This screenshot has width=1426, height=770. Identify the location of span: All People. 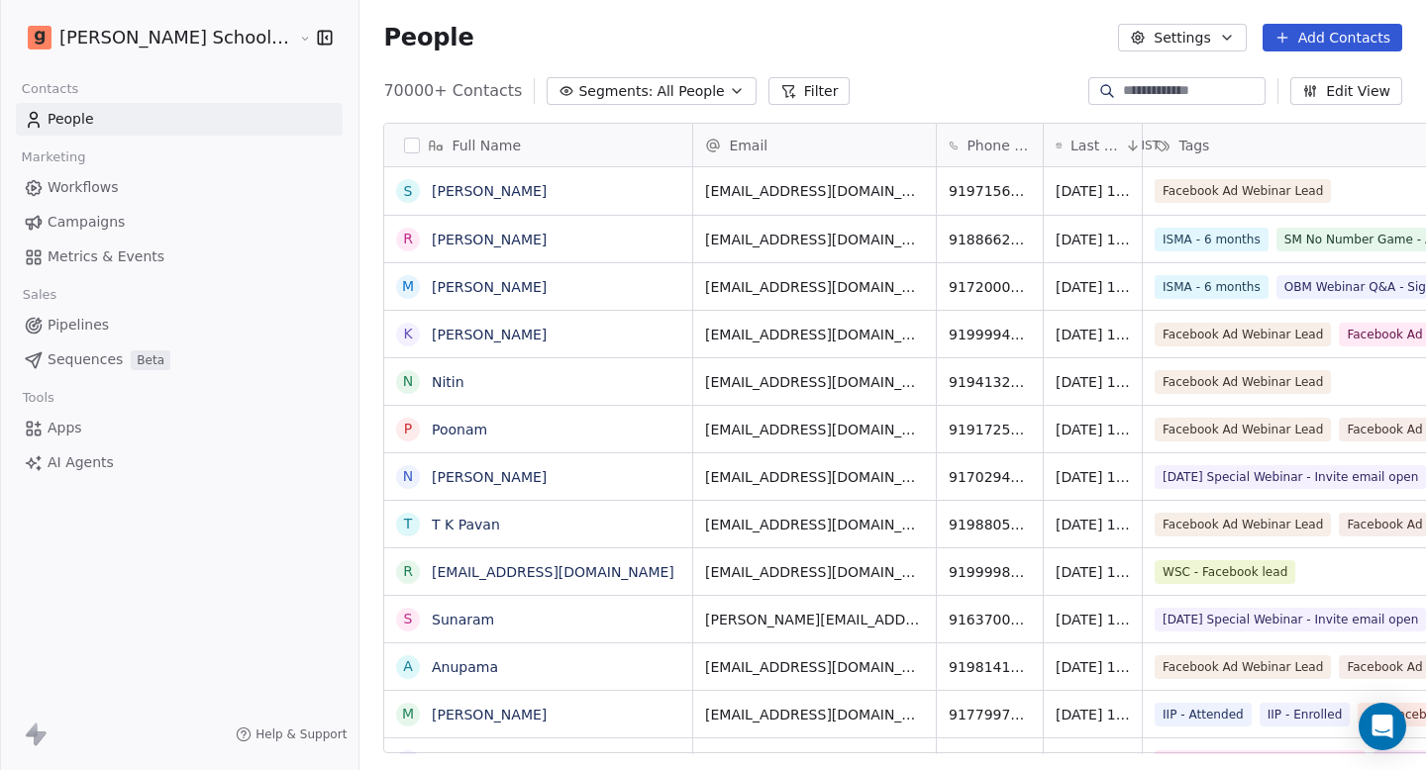
(690, 91).